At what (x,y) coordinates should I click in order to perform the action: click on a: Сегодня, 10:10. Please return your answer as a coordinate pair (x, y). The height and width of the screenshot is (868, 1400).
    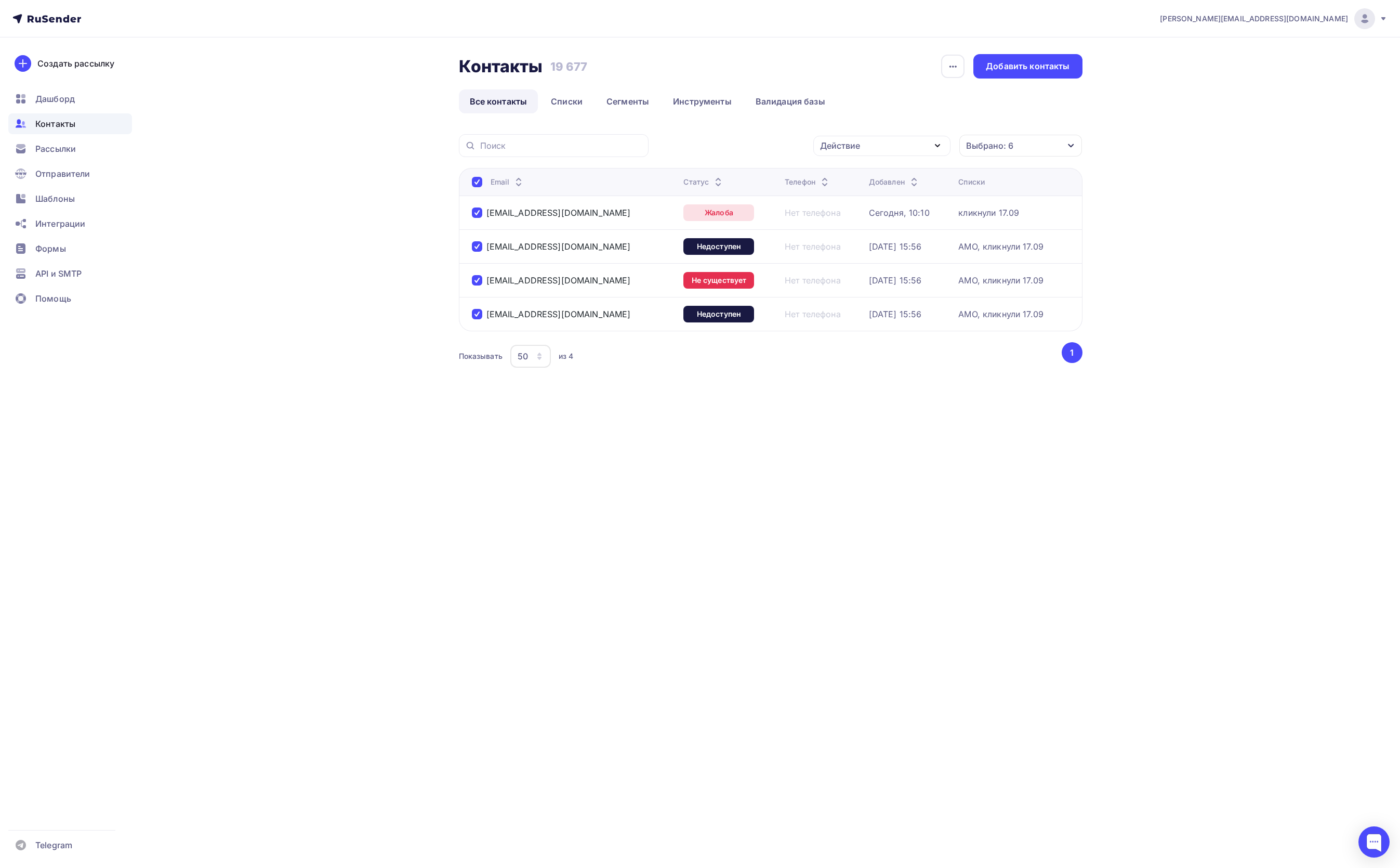
    Looking at the image, I should click on (899, 213).